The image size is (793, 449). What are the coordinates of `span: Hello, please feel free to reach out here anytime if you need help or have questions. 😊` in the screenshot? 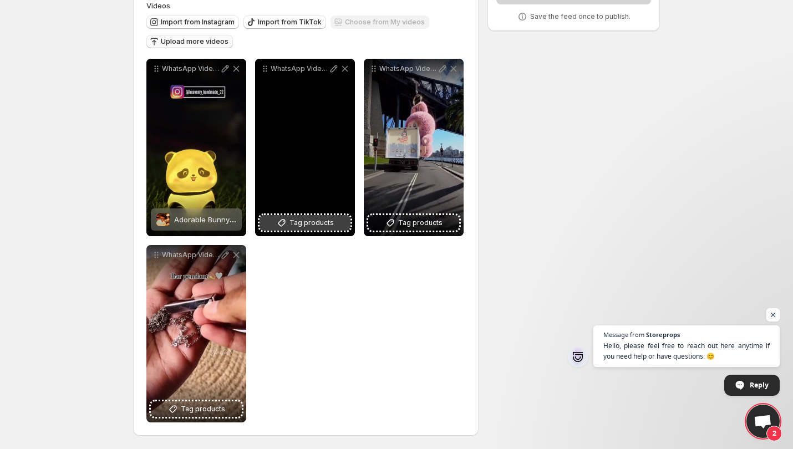 It's located at (686, 351).